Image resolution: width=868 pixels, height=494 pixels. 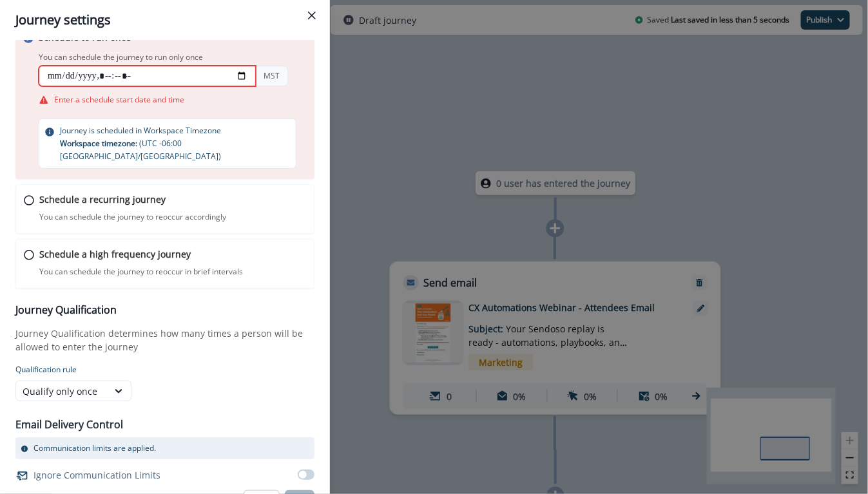 I want to click on div: Qualify only once, so click(x=62, y=391).